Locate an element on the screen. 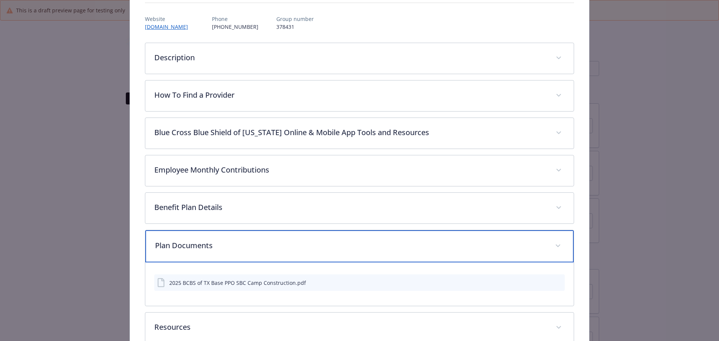 This screenshot has width=719, height=341. p: Group number is located at coordinates (295, 19).